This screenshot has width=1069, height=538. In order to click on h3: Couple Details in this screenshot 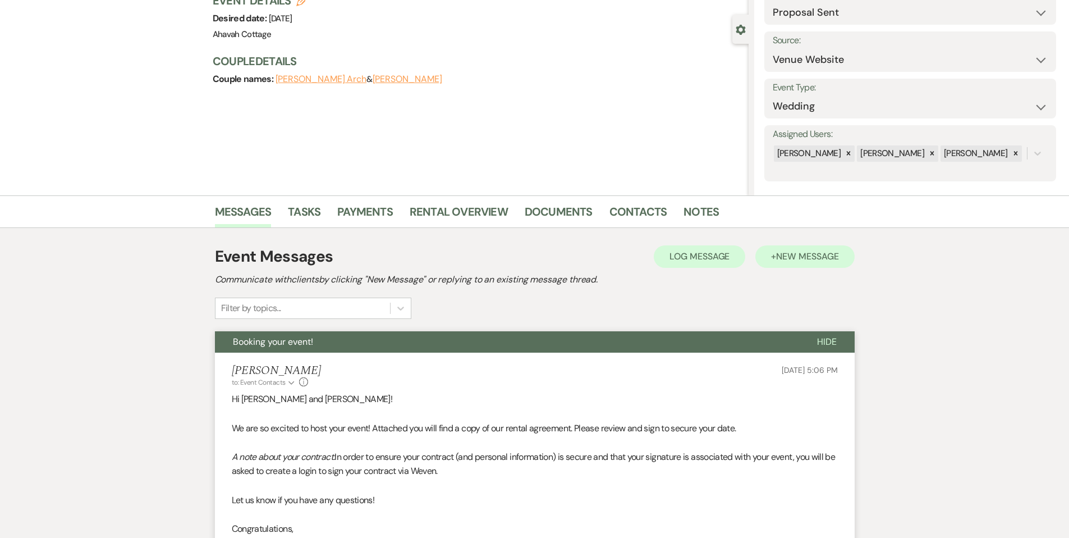, I will do `click(475, 61)`.